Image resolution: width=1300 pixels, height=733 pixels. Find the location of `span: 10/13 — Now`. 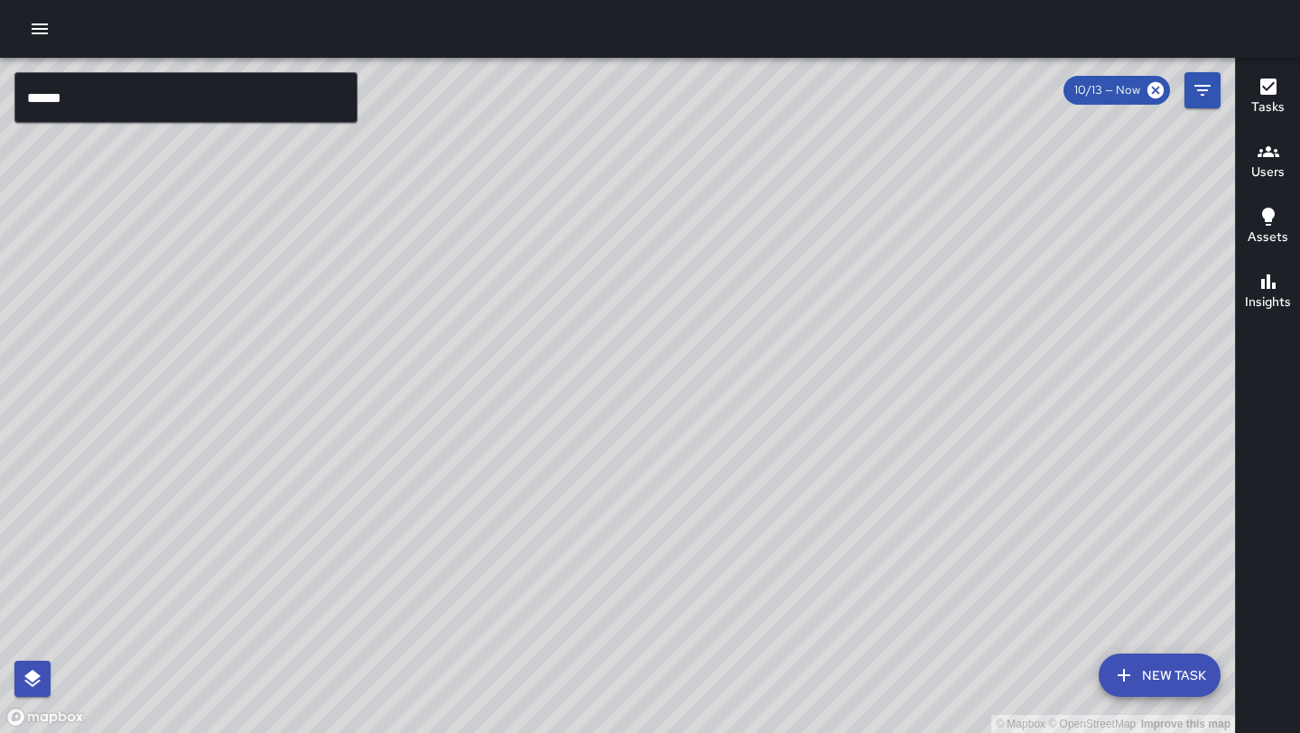

span: 10/13 — Now is located at coordinates (1106, 90).